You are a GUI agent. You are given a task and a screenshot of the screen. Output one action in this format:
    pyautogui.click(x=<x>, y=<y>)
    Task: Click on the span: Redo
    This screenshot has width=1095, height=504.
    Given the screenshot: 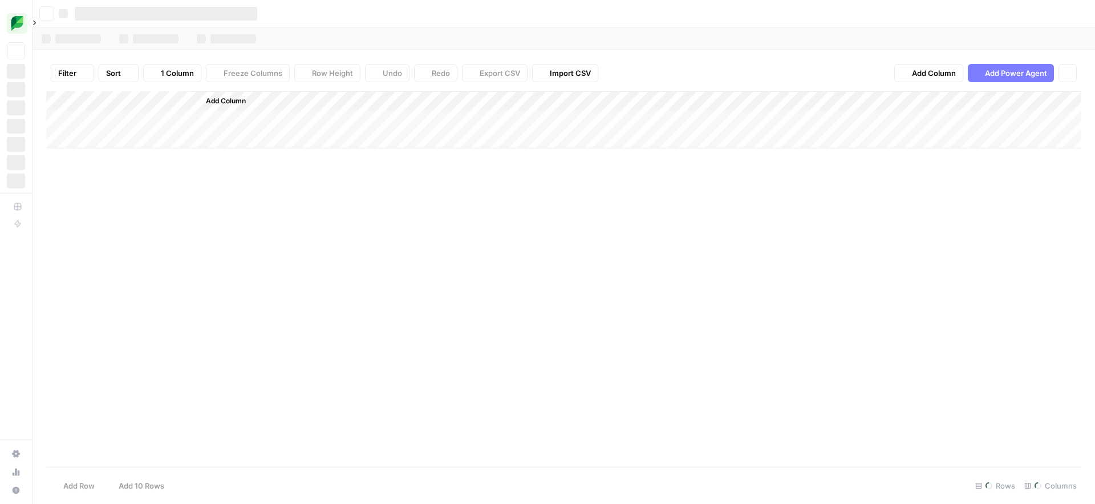 What is the action you would take?
    pyautogui.click(x=441, y=73)
    